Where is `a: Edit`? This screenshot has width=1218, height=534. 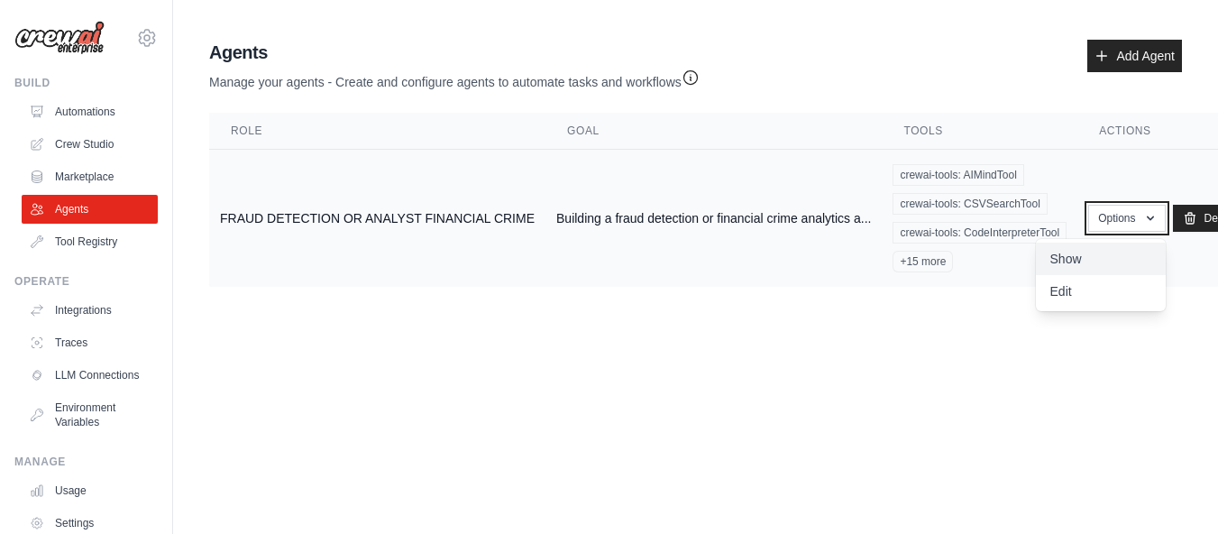
a: Edit is located at coordinates (1101, 291).